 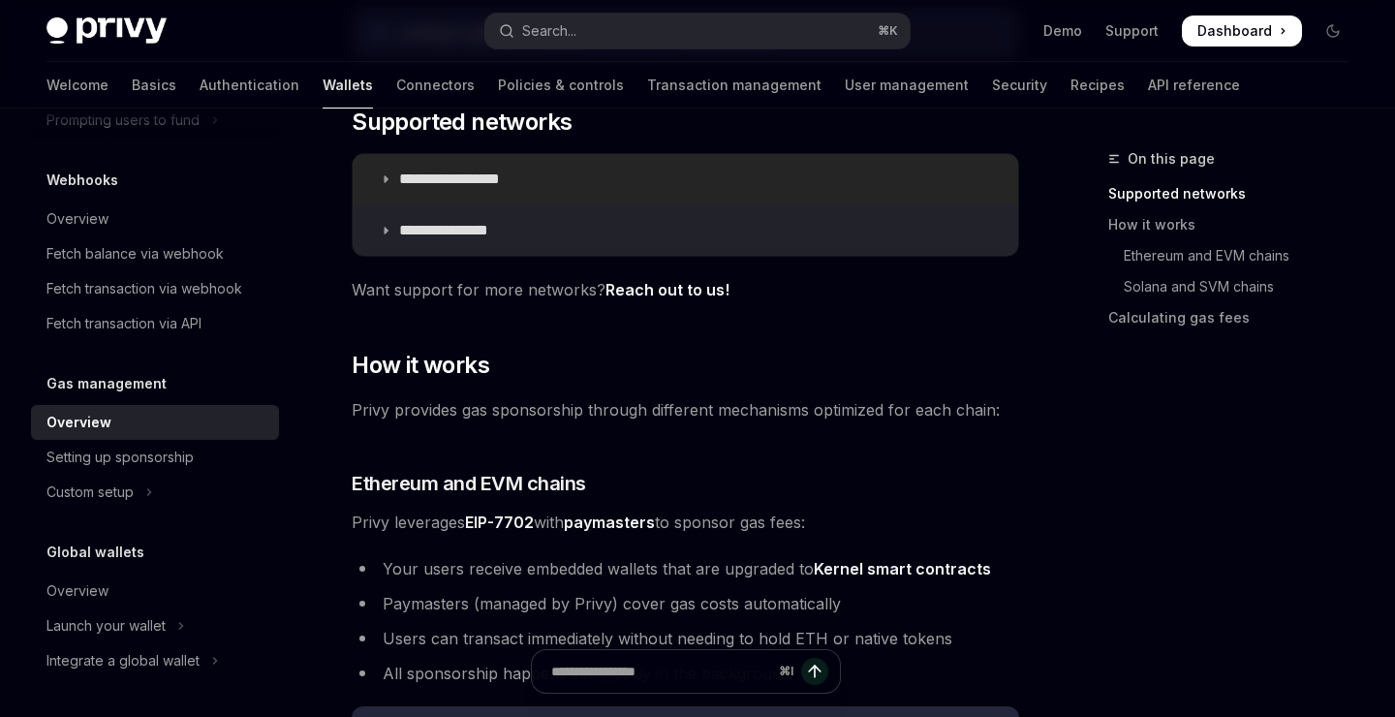 I want to click on div: Fetch balance via webhook, so click(x=135, y=254).